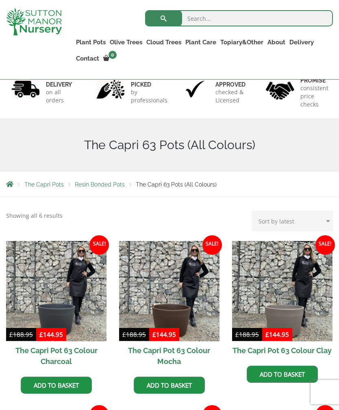 Image resolution: width=339 pixels, height=410 pixels. What do you see at coordinates (60, 96) in the screenshot?
I see `p: on all orders` at bounding box center [60, 96].